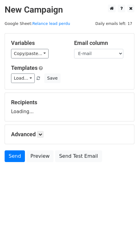  I want to click on a: Templates, so click(24, 68).